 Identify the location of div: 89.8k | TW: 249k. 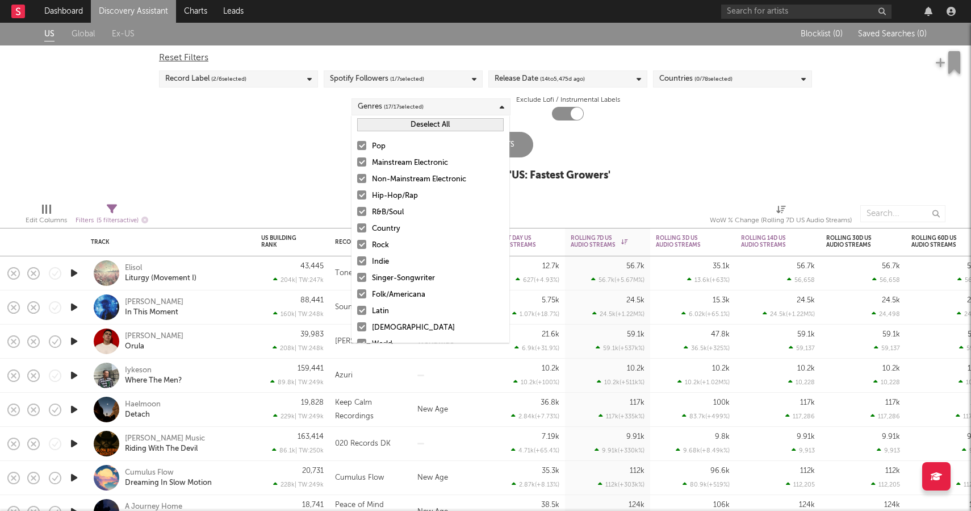
(292, 382).